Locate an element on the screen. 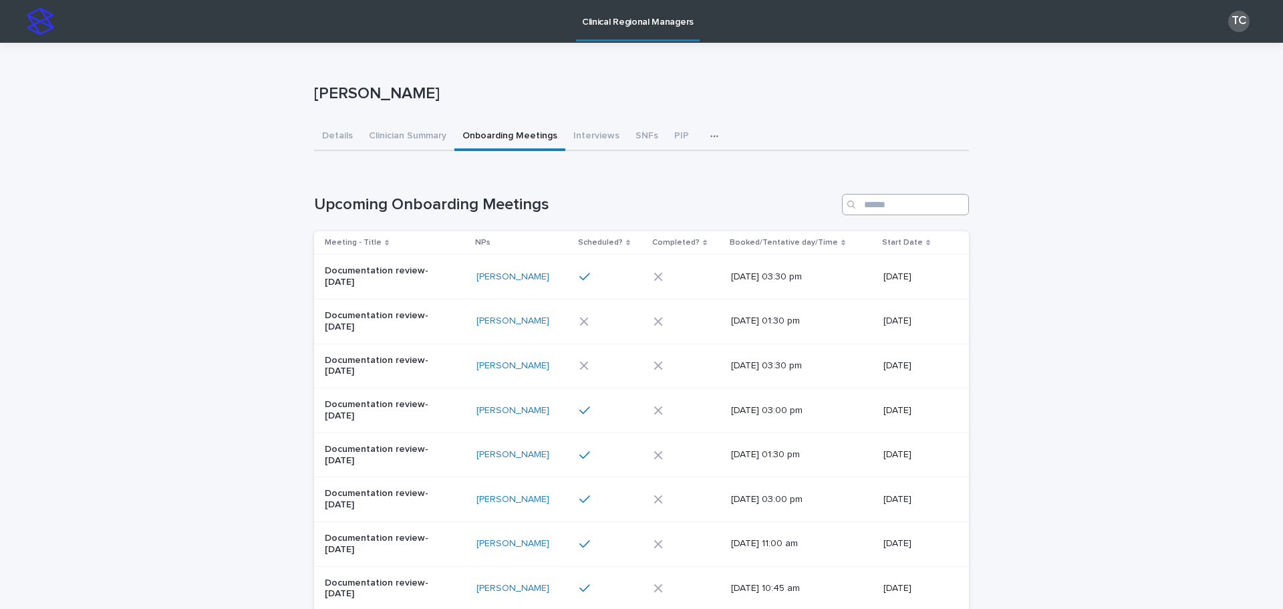 The width and height of the screenshot is (1283, 609). button: Onboarding Meetings is located at coordinates (510, 137).